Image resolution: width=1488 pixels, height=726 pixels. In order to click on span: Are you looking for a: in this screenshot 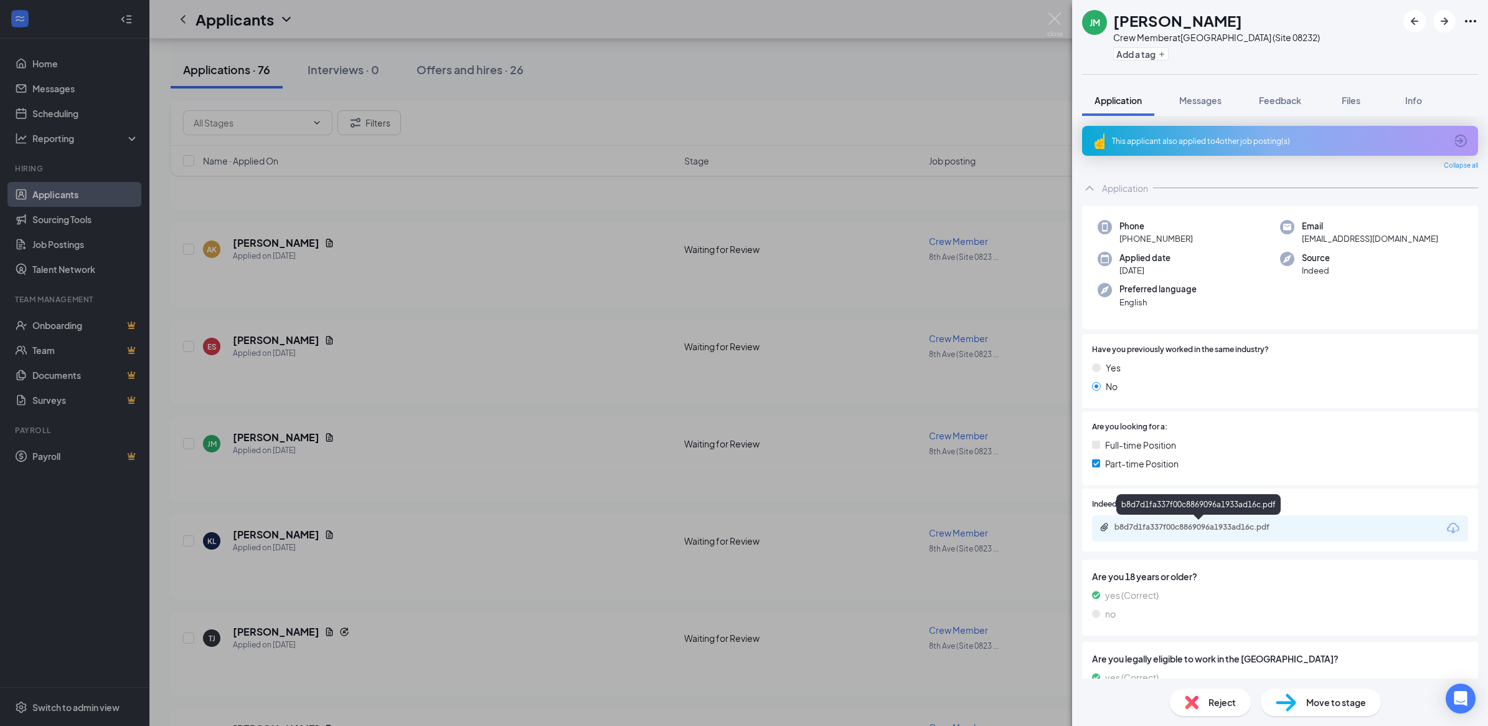, I will do `click(1130, 427)`.